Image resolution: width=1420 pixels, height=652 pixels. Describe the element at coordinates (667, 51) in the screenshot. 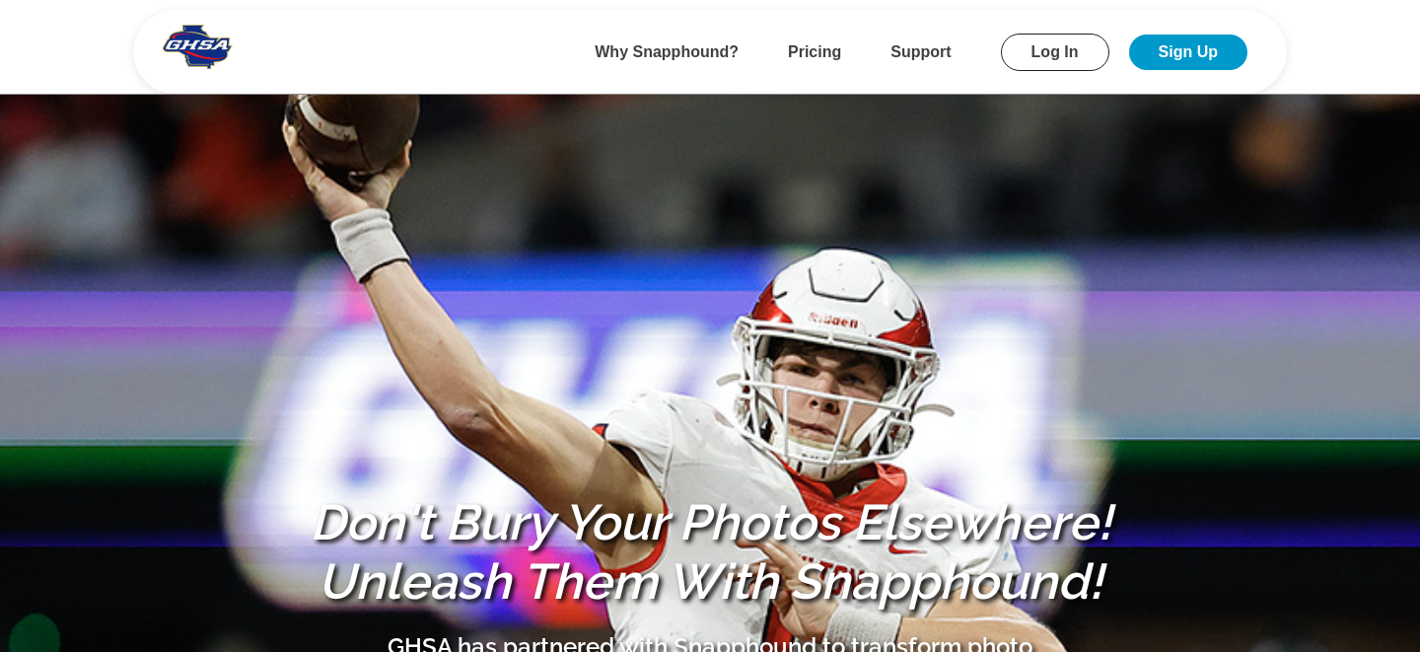

I see `b: Why Snapphound?` at that location.